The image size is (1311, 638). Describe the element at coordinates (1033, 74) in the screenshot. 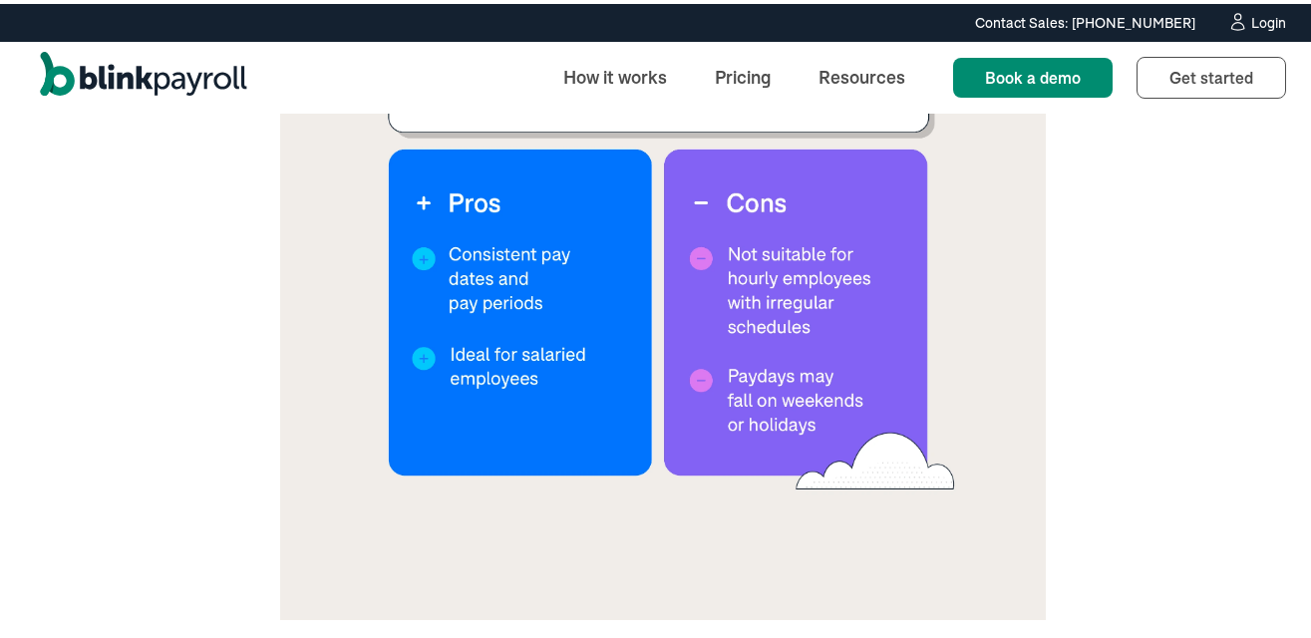

I see `a: Book a demo` at that location.